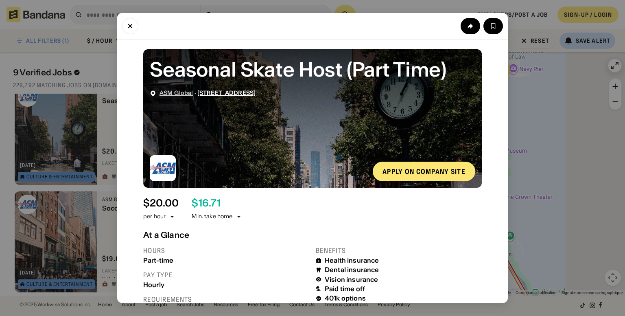  I want to click on div: $ 20.00, so click(161, 203).